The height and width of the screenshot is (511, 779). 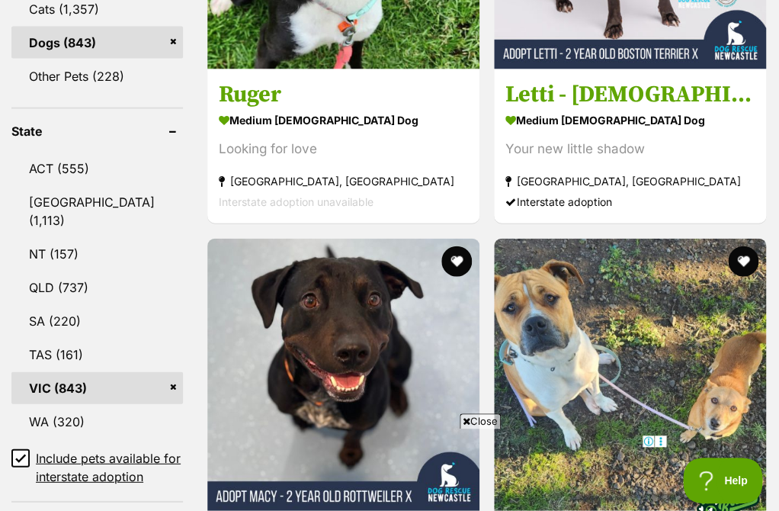 What do you see at coordinates (97, 287) in the screenshot?
I see `a: QLD (737)` at bounding box center [97, 287].